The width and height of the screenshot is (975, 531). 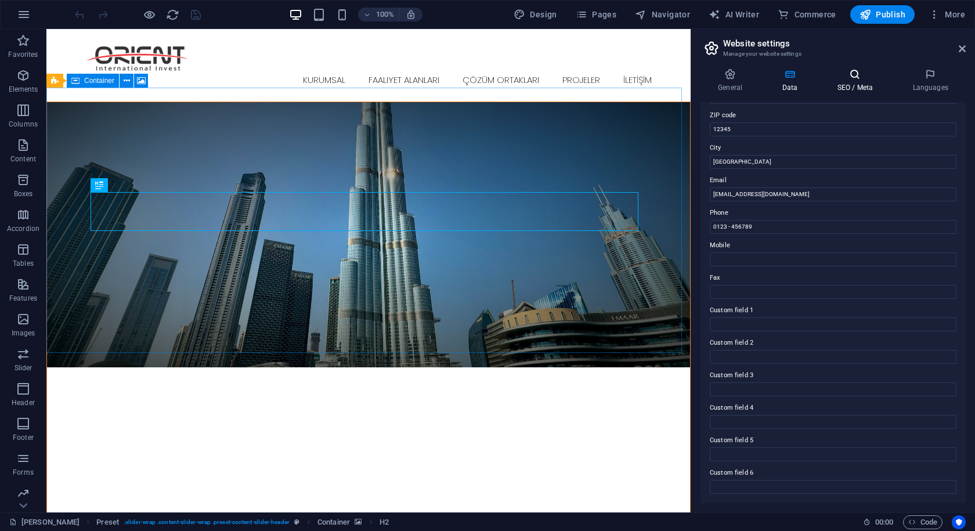 What do you see at coordinates (884, 522) in the screenshot?
I see `span: 00 00` at bounding box center [884, 522].